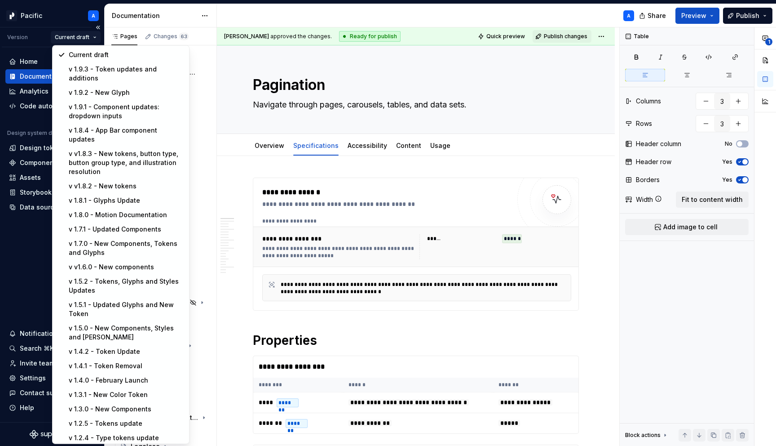 Image resolution: width=776 pixels, height=446 pixels. I want to click on div: v 1.3.0 - New Components, so click(126, 409).